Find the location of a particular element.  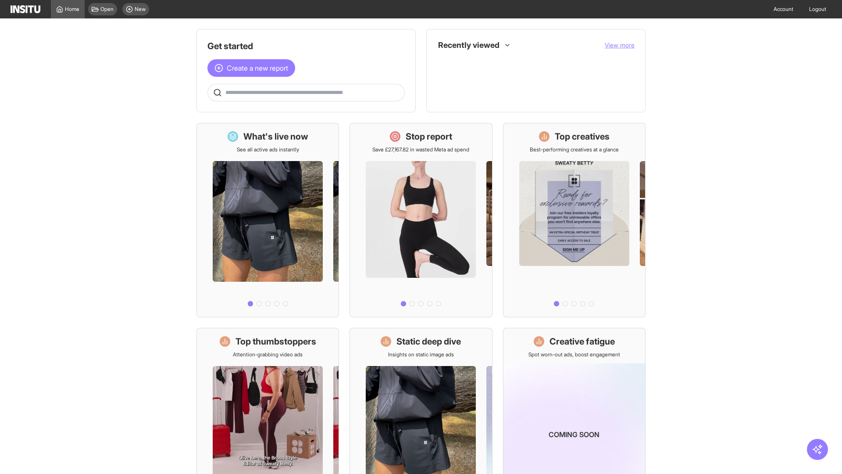

a: What's live nowSee all active ads instantly is located at coordinates (268, 220).